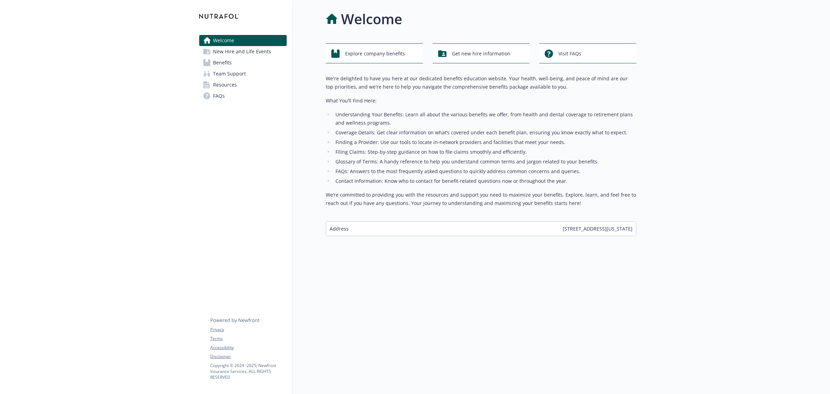 This screenshot has width=830, height=394. Describe the element at coordinates (248, 371) in the screenshot. I see `p: Copyright © 2024 - 2025 , Newfront Insurance Services, ALL RIGHTS RESERVED` at that location.